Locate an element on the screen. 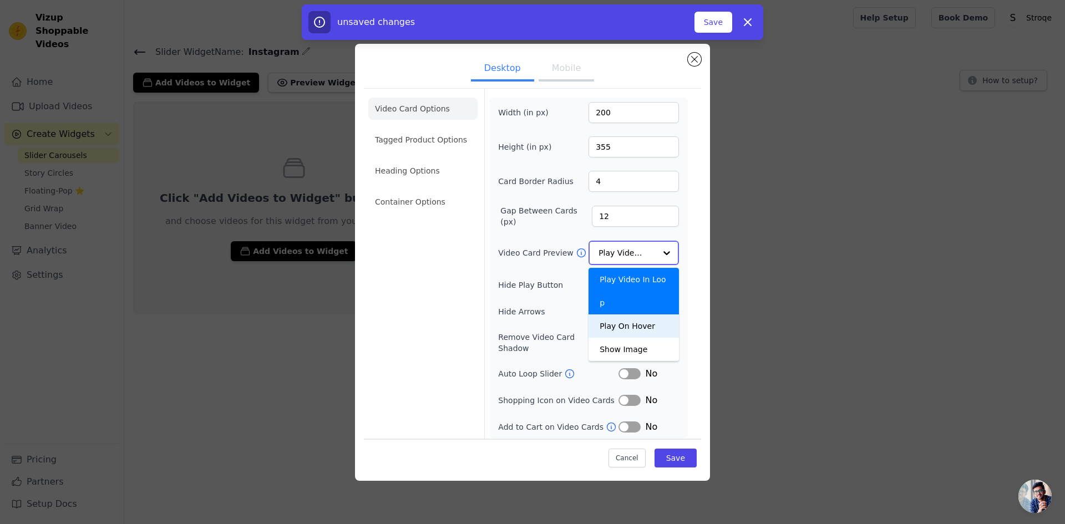  button: Mobile is located at coordinates (567, 69).